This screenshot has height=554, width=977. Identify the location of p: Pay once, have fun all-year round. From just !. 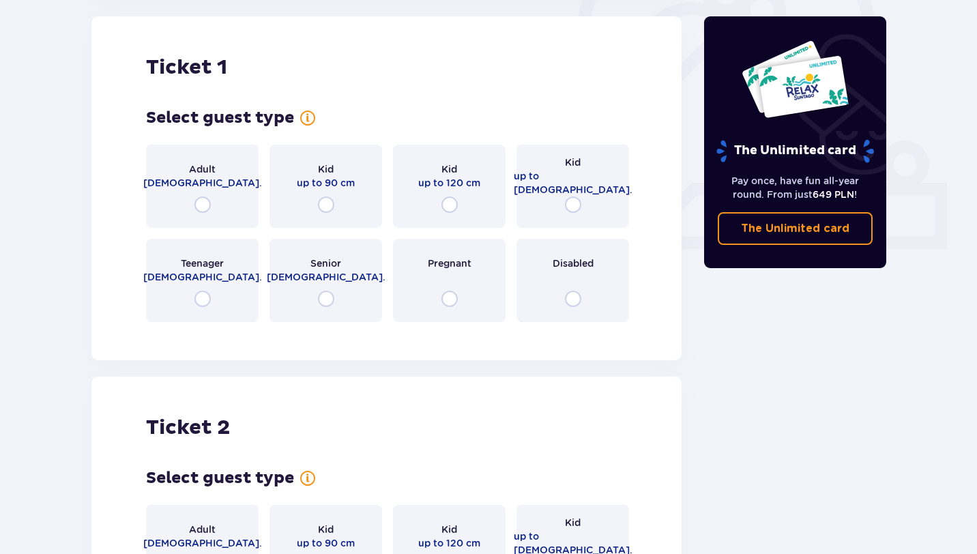
(795, 188).